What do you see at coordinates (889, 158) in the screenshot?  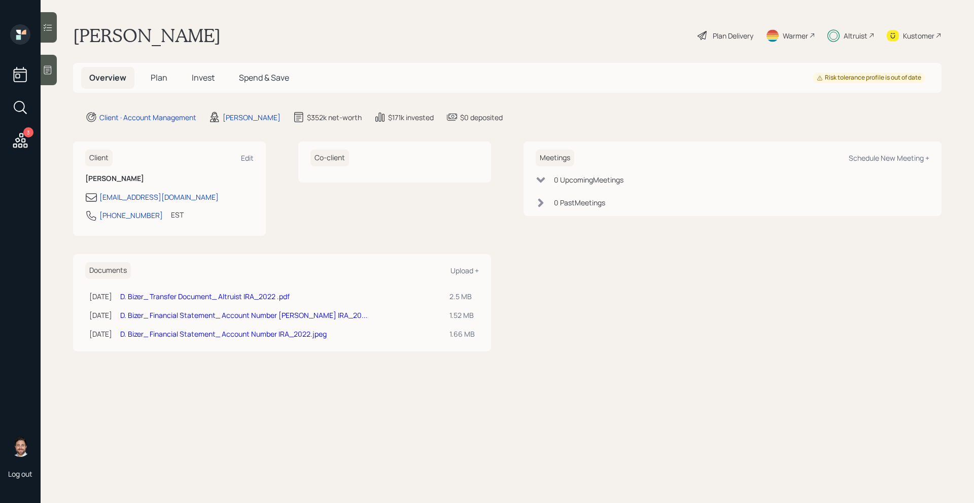 I see `div: Schedule New Meeting +` at bounding box center [889, 158].